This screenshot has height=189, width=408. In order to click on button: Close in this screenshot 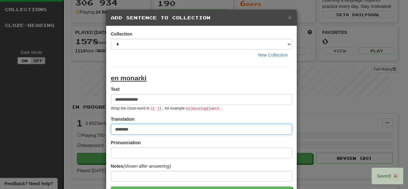, I will do `click(289, 17)`.